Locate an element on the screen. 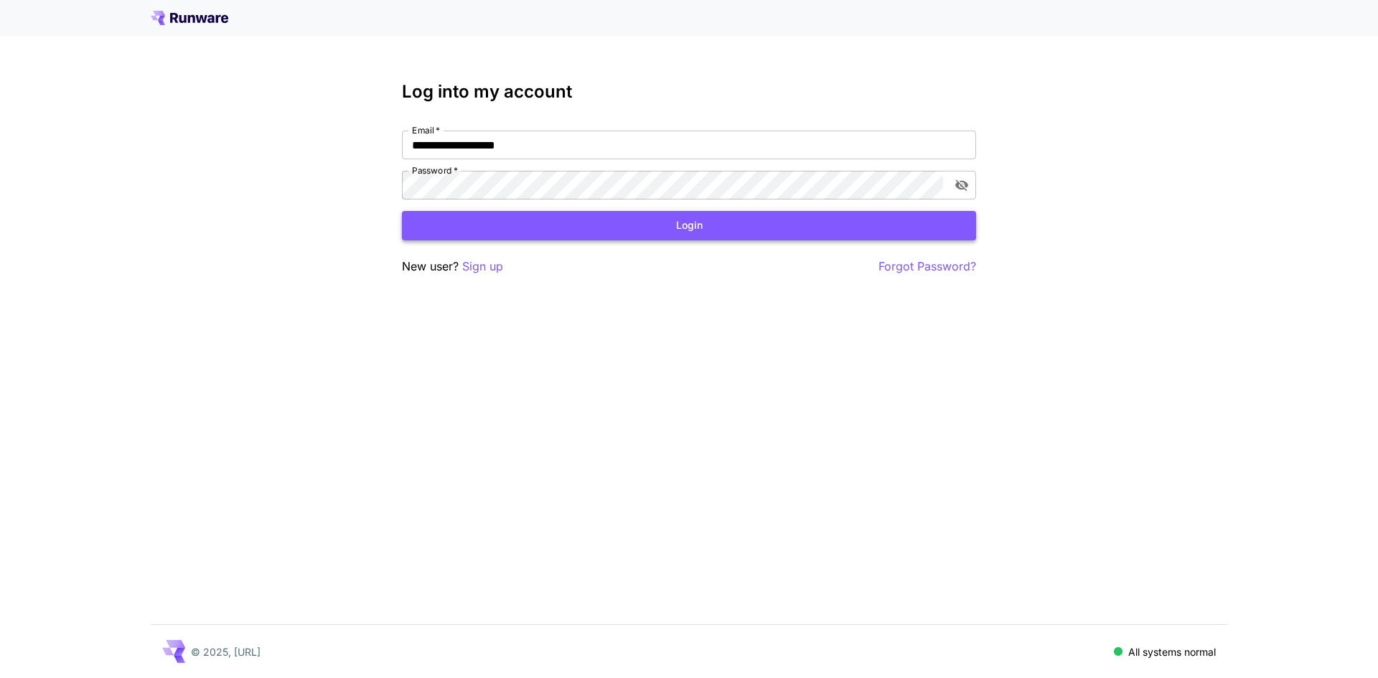  button: Forgot Password? is located at coordinates (927, 266).